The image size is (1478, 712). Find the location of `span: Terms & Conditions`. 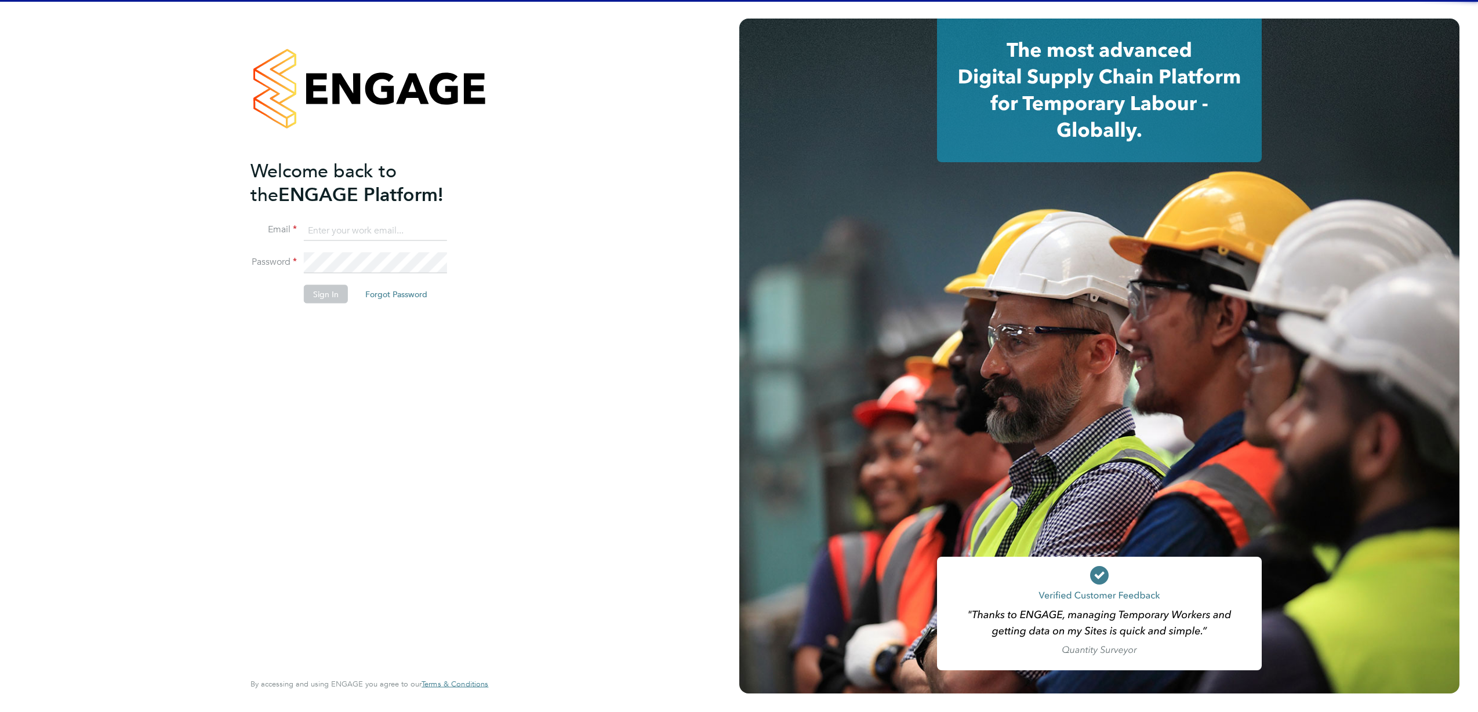

span: Terms & Conditions is located at coordinates (454, 684).